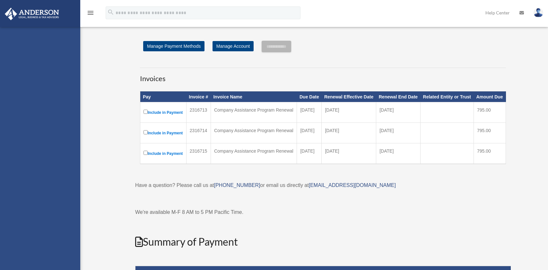 The width and height of the screenshot is (548, 270). Describe the element at coordinates (90, 14) in the screenshot. I see `a: menu` at that location.